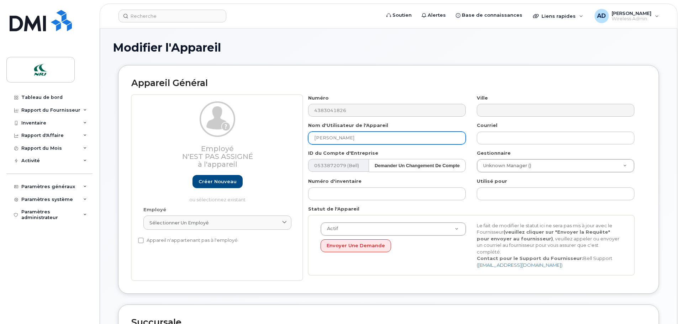 The image size is (681, 324). What do you see at coordinates (334, 209) in the screenshot?
I see `label: Statut de l'Appareil` at bounding box center [334, 209].